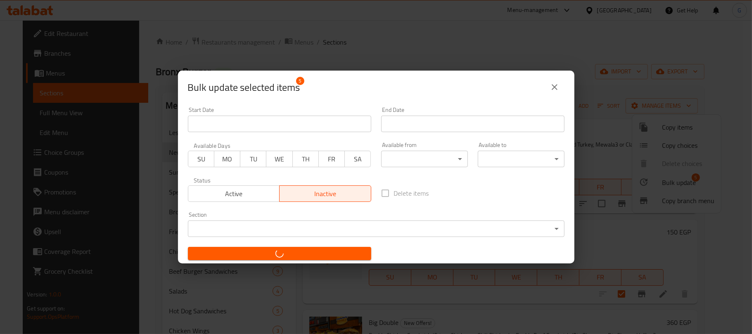 This screenshot has height=334, width=752. What do you see at coordinates (244, 88) in the screenshot?
I see `span: Selected items count` at bounding box center [244, 88].